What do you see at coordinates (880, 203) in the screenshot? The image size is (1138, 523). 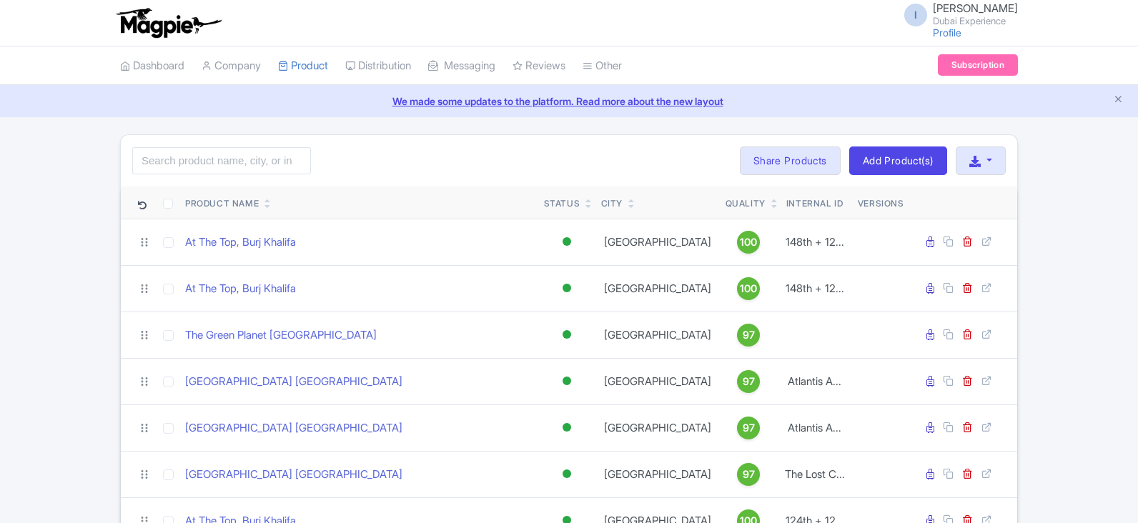 I see `th: Versions` at bounding box center [880, 203].